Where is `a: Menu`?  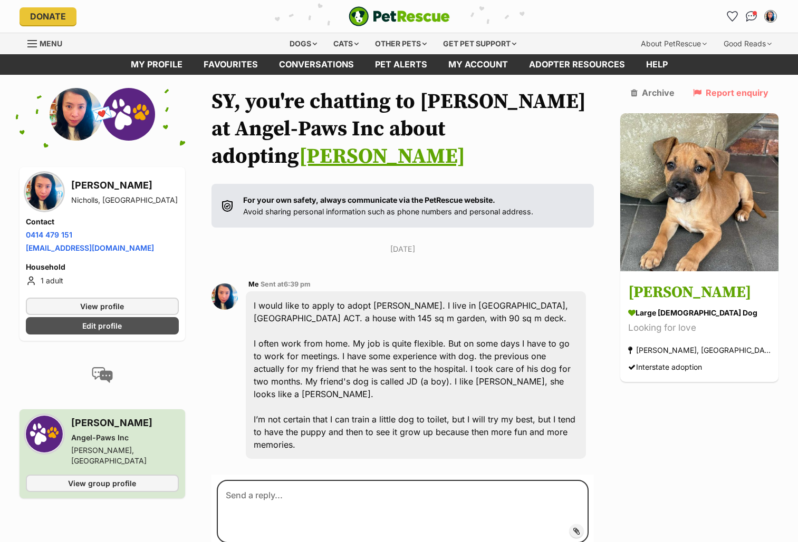 a: Menu is located at coordinates (48, 43).